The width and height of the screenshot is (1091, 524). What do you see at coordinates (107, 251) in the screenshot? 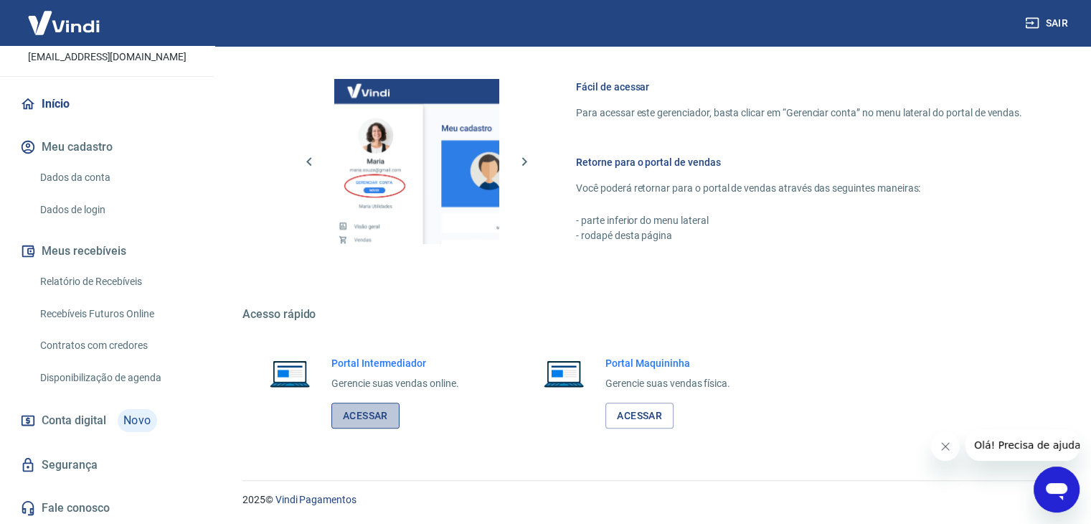
I see `button: Meus recebíveis` at bounding box center [107, 251].